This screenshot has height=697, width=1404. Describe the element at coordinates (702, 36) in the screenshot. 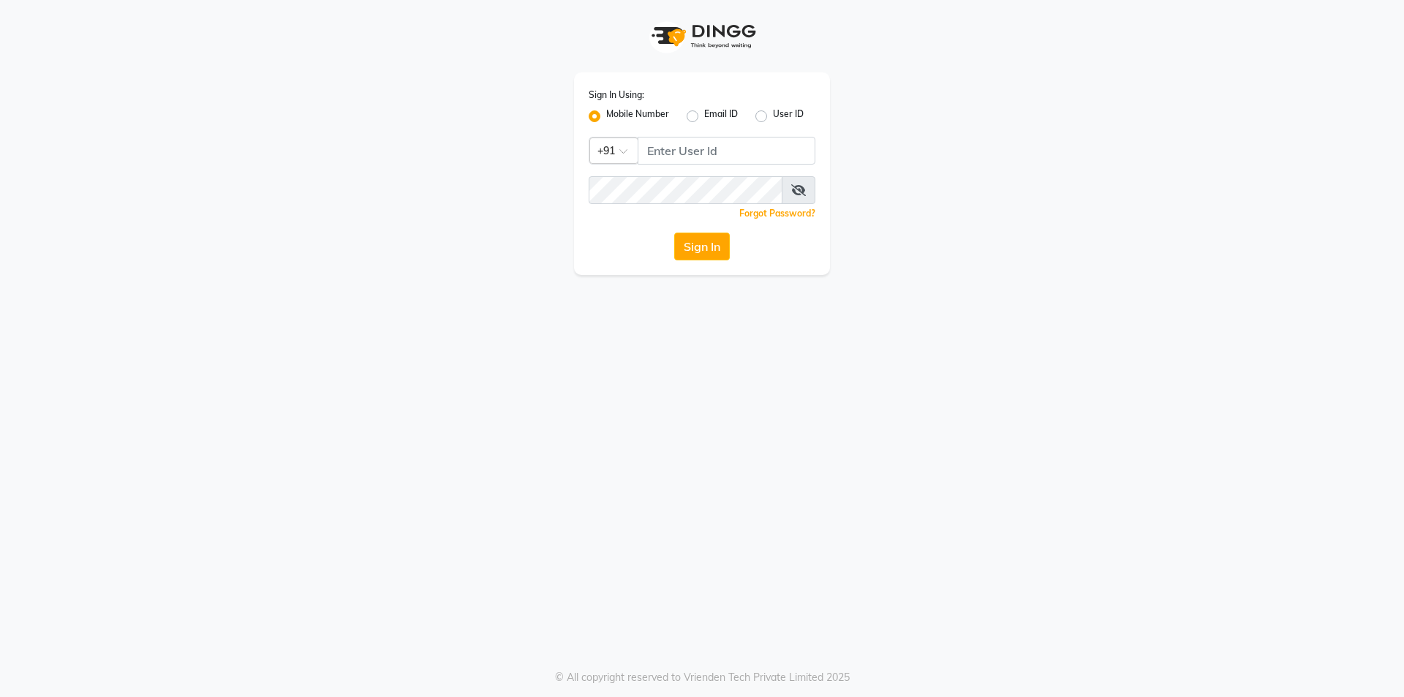

I see `img: logo1.svg` at that location.